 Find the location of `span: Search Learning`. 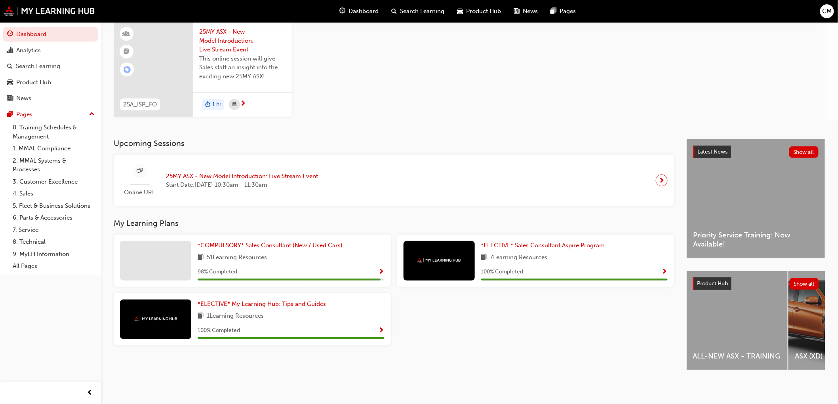

span: Search Learning is located at coordinates (422, 11).